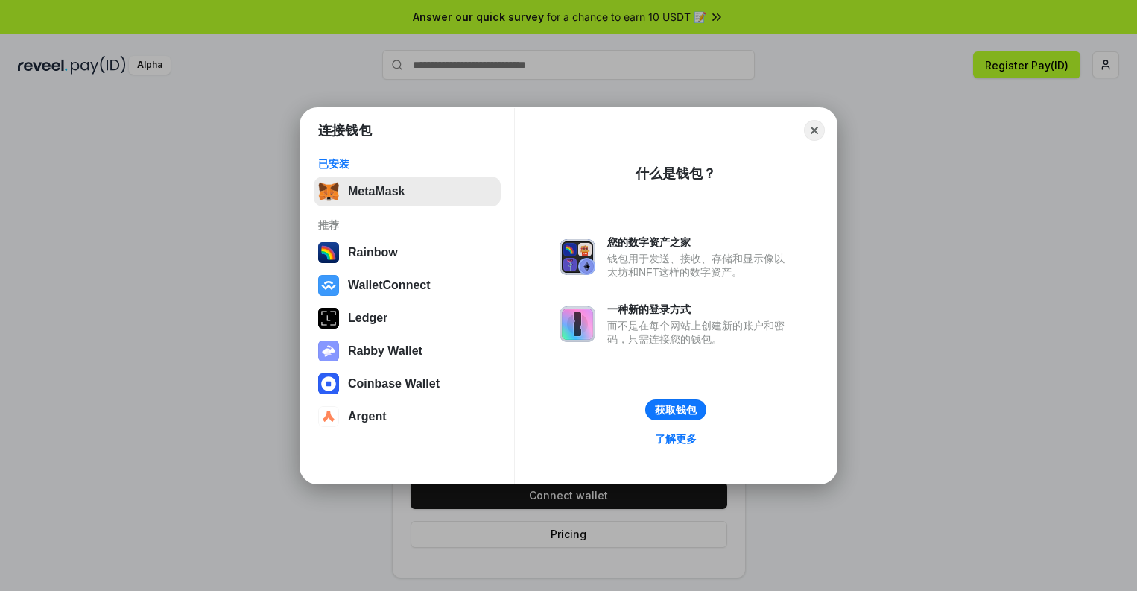 This screenshot has height=591, width=1137. Describe the element at coordinates (676, 410) in the screenshot. I see `button: 获取钱包` at that location.